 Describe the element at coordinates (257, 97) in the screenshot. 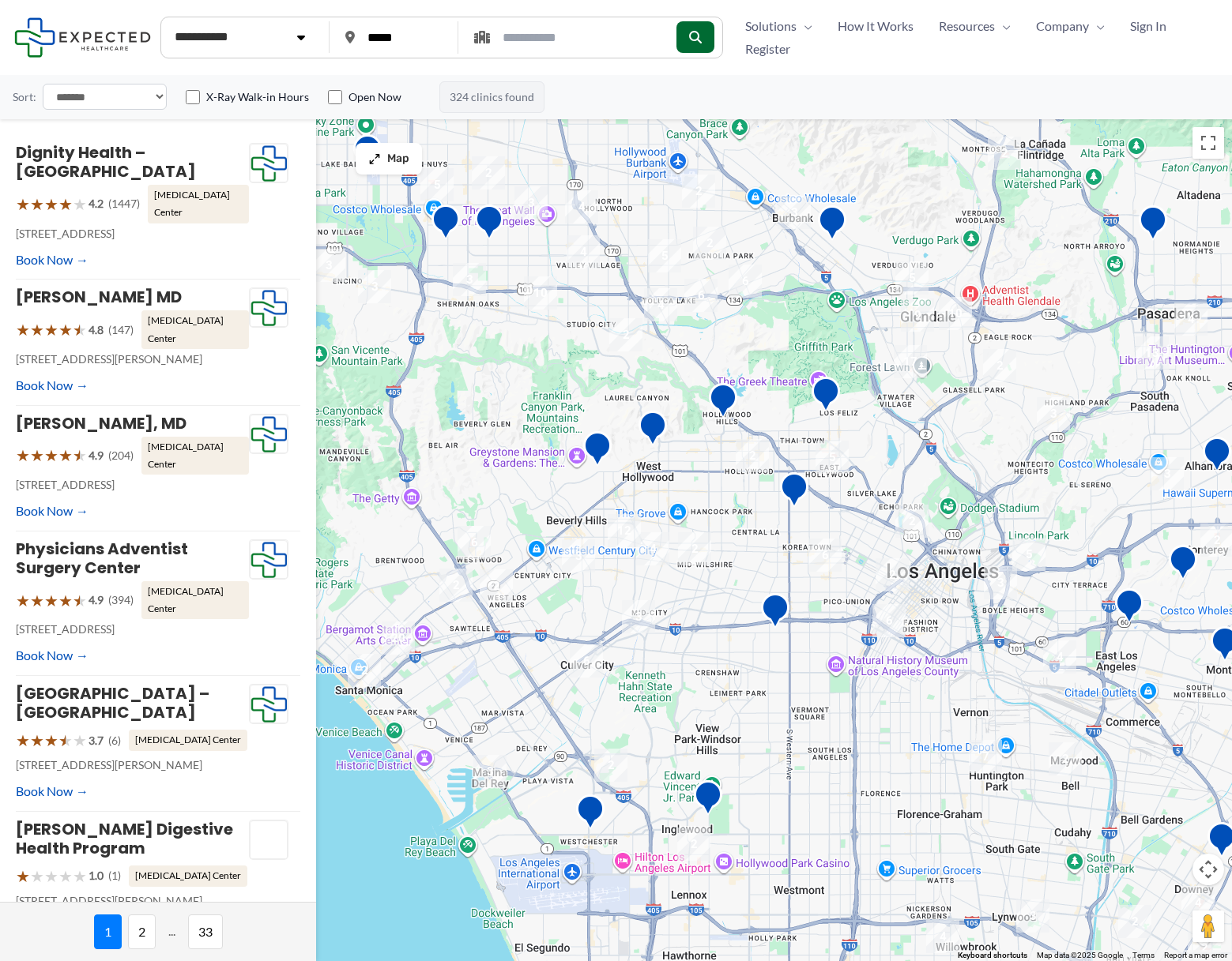

I see `label: X-Ray Walk-in Hours` at that location.